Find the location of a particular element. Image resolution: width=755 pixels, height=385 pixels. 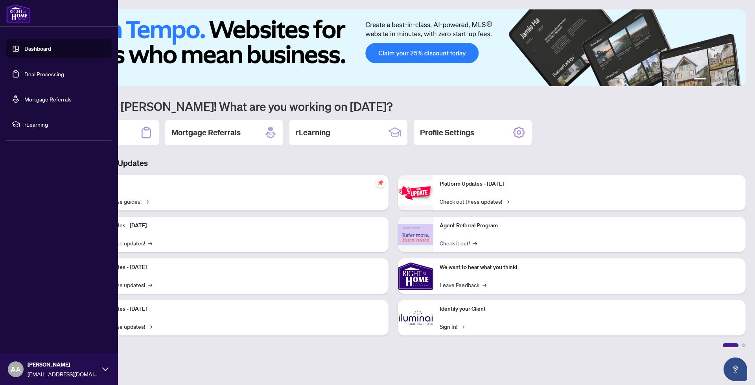

button: 3 is located at coordinates (717, 80).